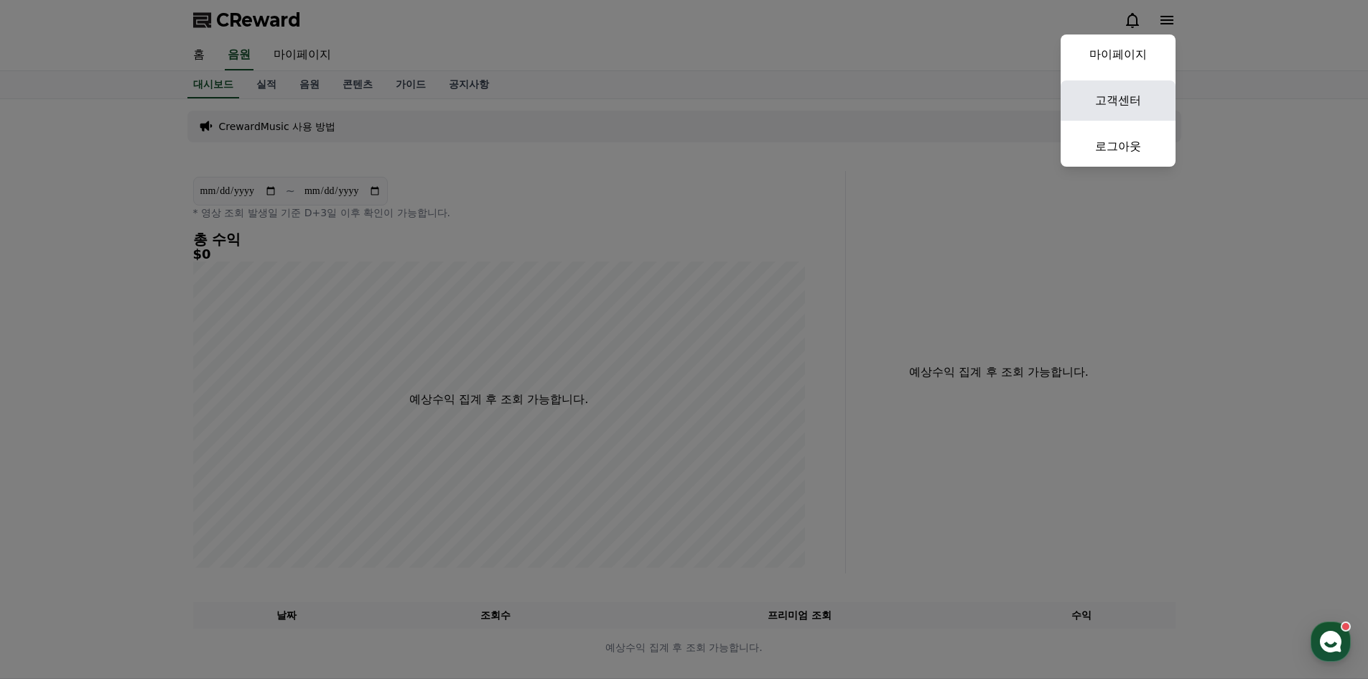  What do you see at coordinates (50, 483) in the screenshot?
I see `span: 홈` at bounding box center [50, 483].